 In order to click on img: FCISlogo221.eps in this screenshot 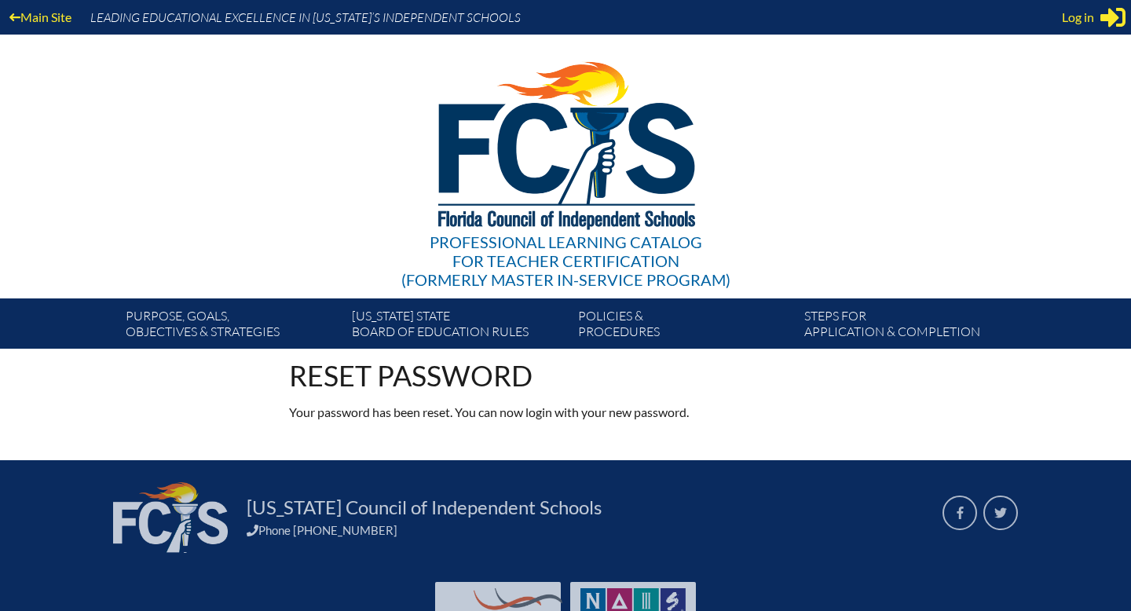, I will do `click(565, 141)`.